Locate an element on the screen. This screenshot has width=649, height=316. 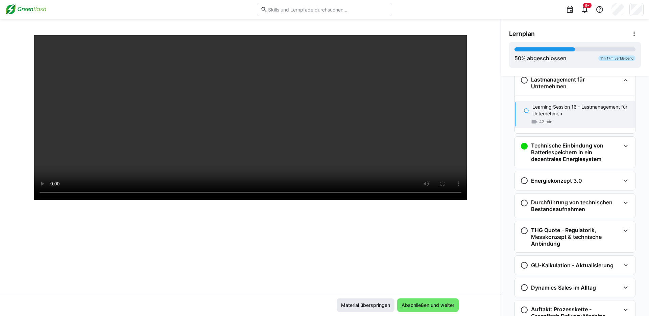
h3: Technische Einbindung von Batteriespeichern in ein dezentrales Energiesystem is located at coordinates (575, 152).